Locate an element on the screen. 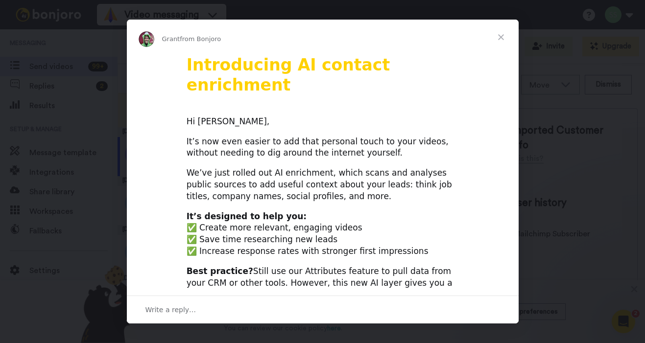 This screenshot has width=645, height=343. div: We’ve just rolled out AI enrichment, which scans and analyses public sources to add useful contex... is located at coordinates (323, 185).